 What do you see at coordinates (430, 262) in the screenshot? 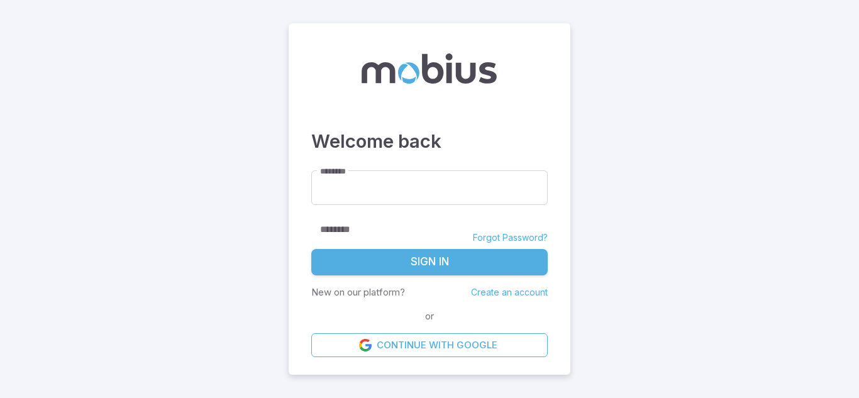
I see `button: Sign In` at bounding box center [430, 262].